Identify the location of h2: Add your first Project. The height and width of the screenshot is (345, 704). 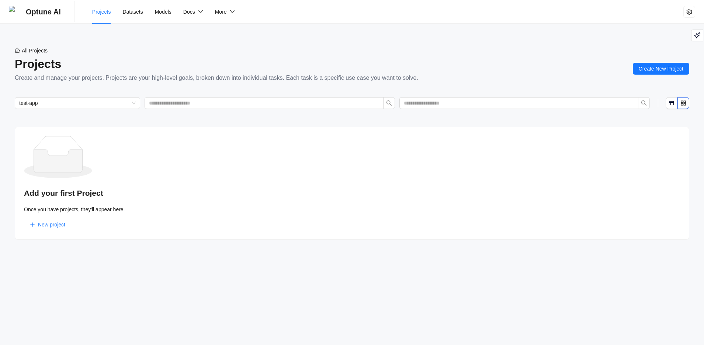
(352, 193).